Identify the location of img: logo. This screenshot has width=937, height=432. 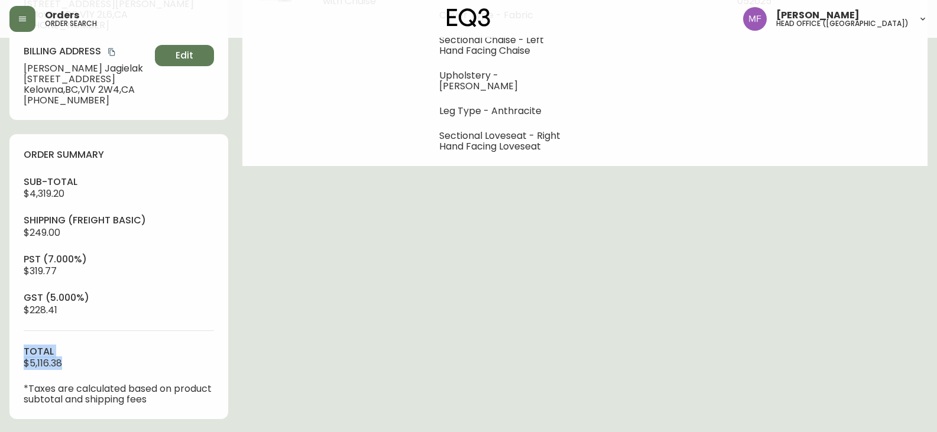
(469, 18).